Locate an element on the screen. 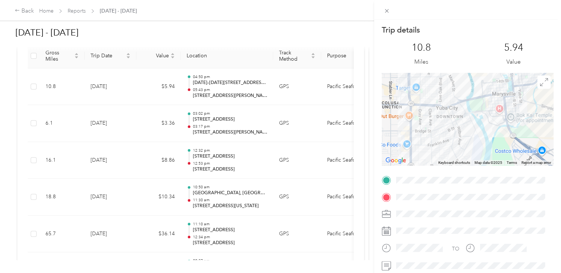 The height and width of the screenshot is (273, 561). img: Google is located at coordinates (396, 160).